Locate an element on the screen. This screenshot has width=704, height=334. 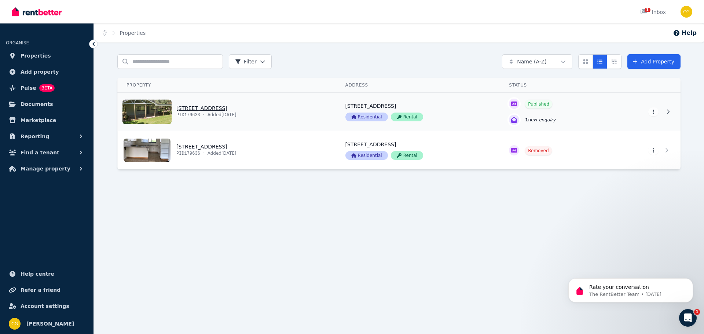
span: Pulse is located at coordinates (28, 88).